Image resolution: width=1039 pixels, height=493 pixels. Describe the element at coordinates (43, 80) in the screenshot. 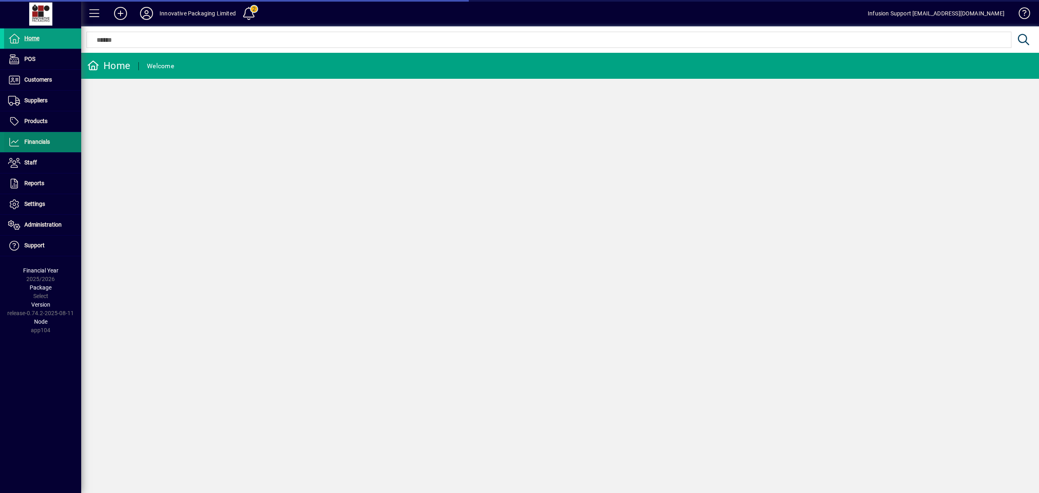

I see `a: Customers` at that location.